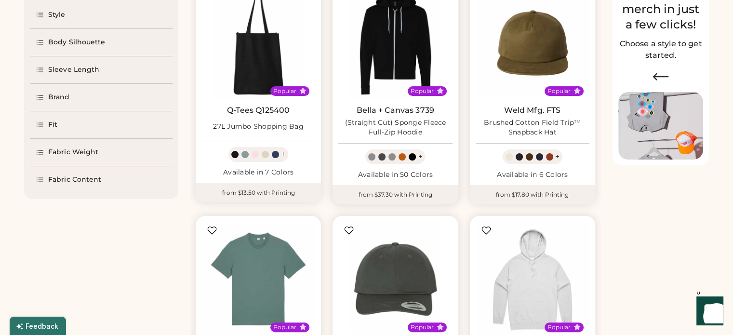 This screenshot has width=733, height=335. Describe the element at coordinates (57, 15) in the screenshot. I see `div: Style` at that location.